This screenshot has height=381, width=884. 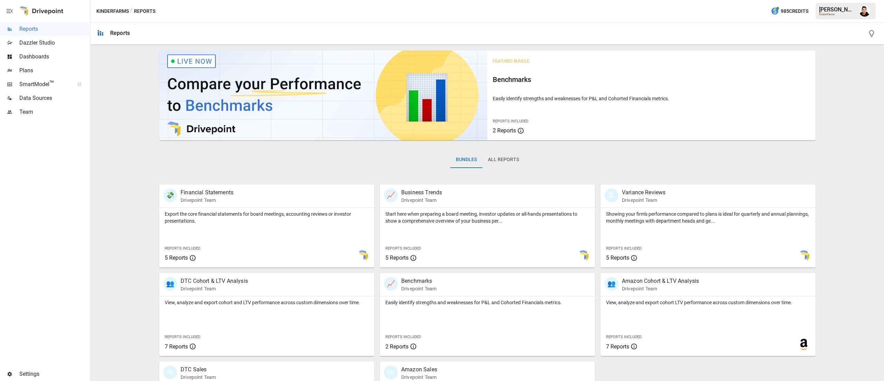 I want to click on div: Reports, so click(x=120, y=33).